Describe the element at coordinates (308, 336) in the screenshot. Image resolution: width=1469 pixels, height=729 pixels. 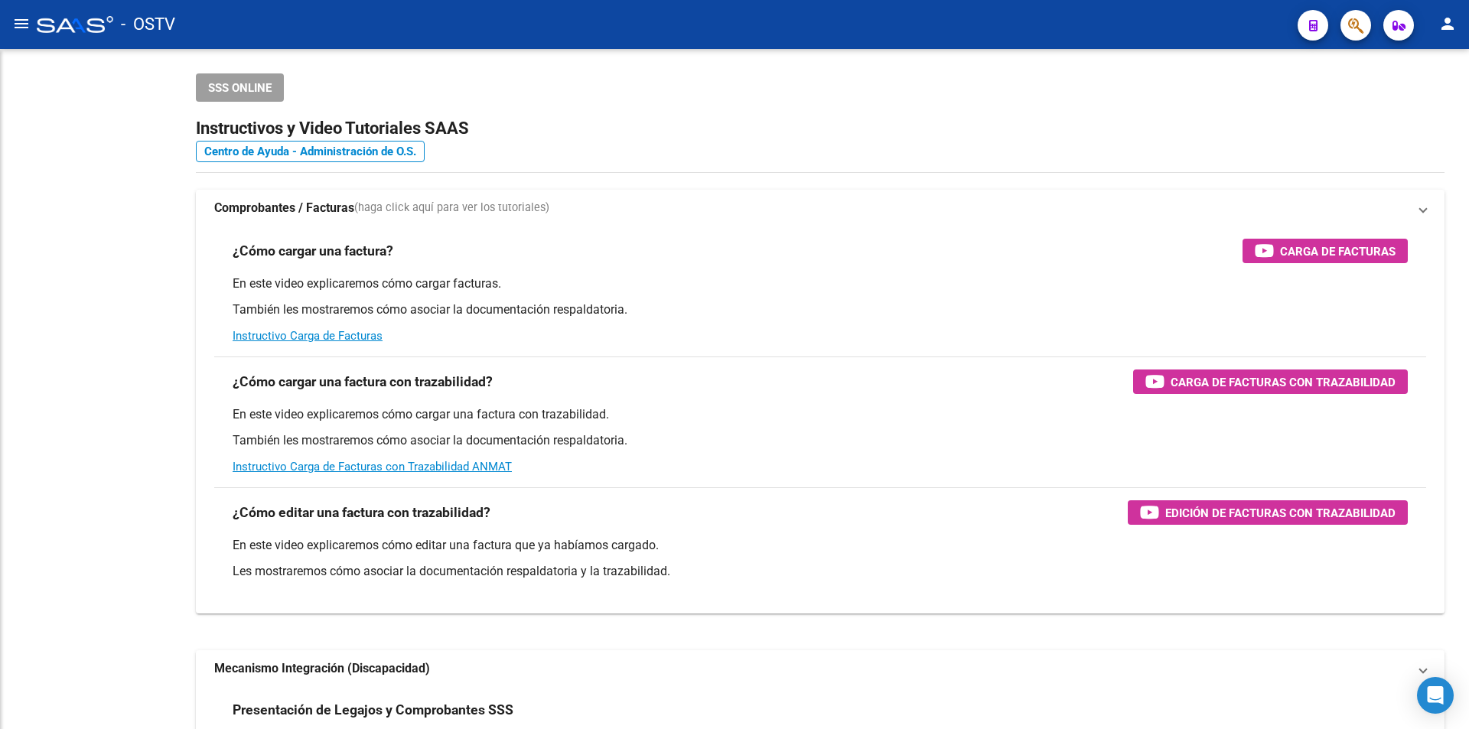
I see `a: Instructivo Carga de Facturas` at that location.